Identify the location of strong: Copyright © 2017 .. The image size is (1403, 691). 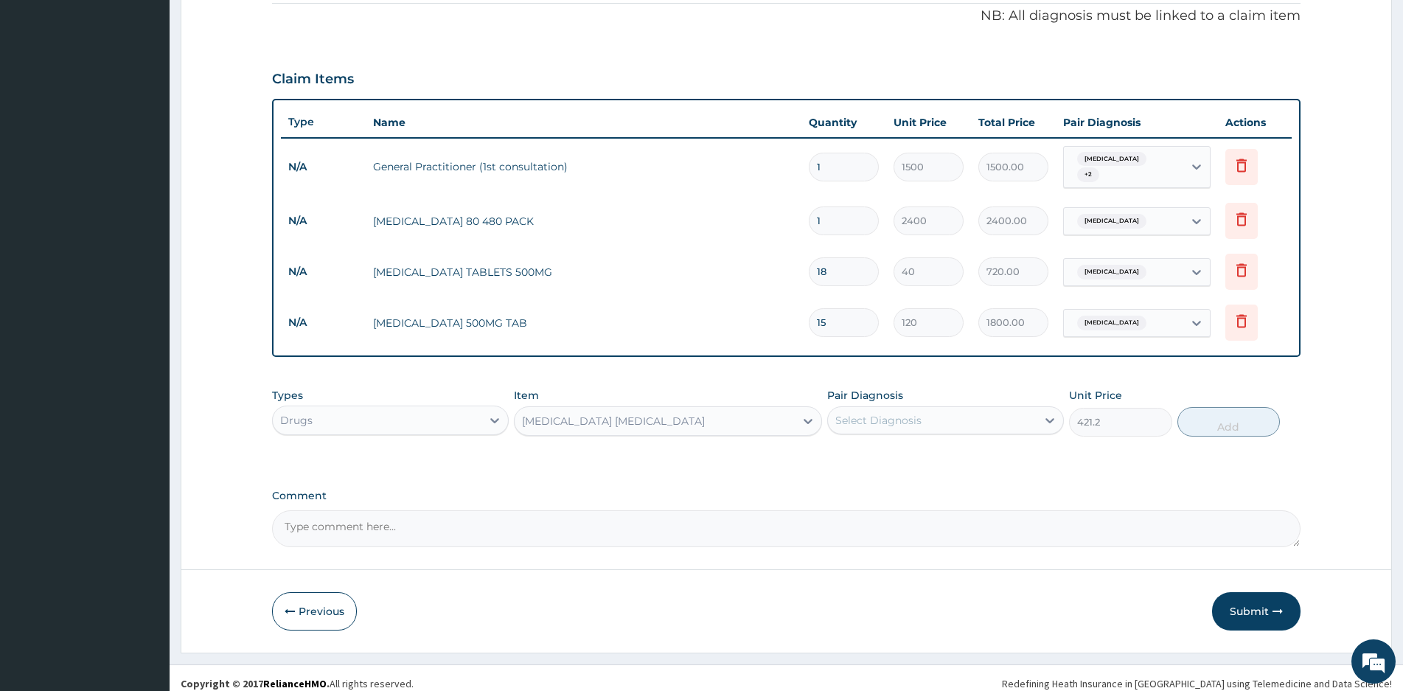
(255, 684).